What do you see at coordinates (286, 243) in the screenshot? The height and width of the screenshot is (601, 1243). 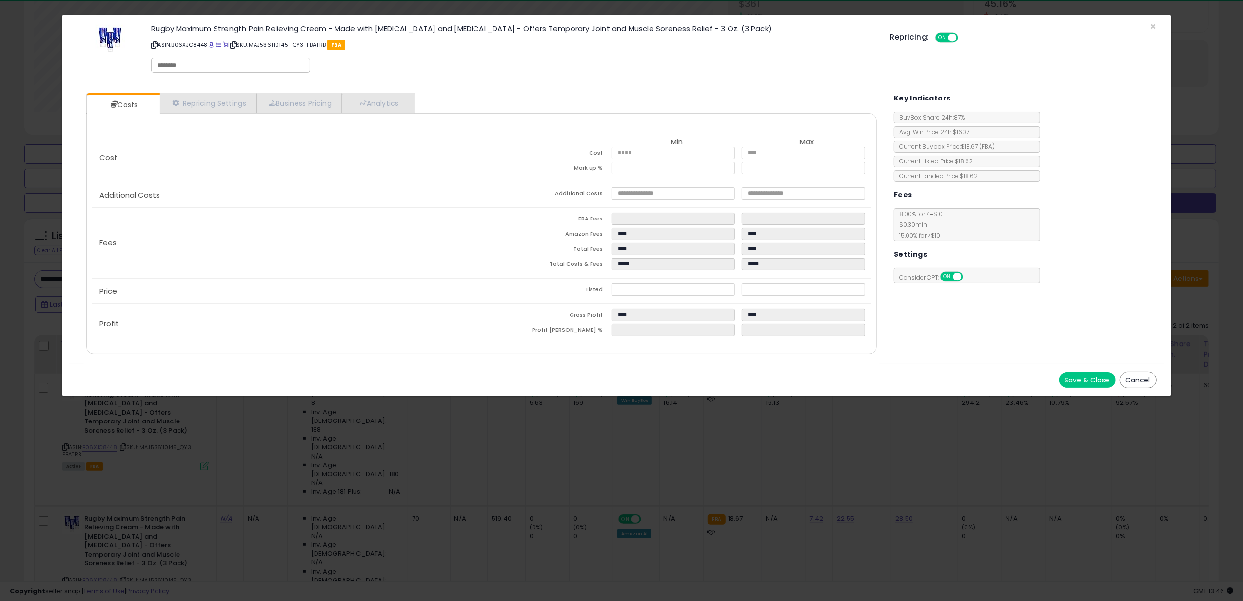 I see `p: Fees` at bounding box center [286, 243].